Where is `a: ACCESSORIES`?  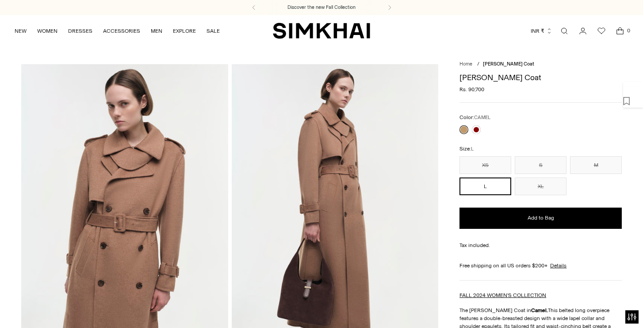 a: ACCESSORIES is located at coordinates (122, 31).